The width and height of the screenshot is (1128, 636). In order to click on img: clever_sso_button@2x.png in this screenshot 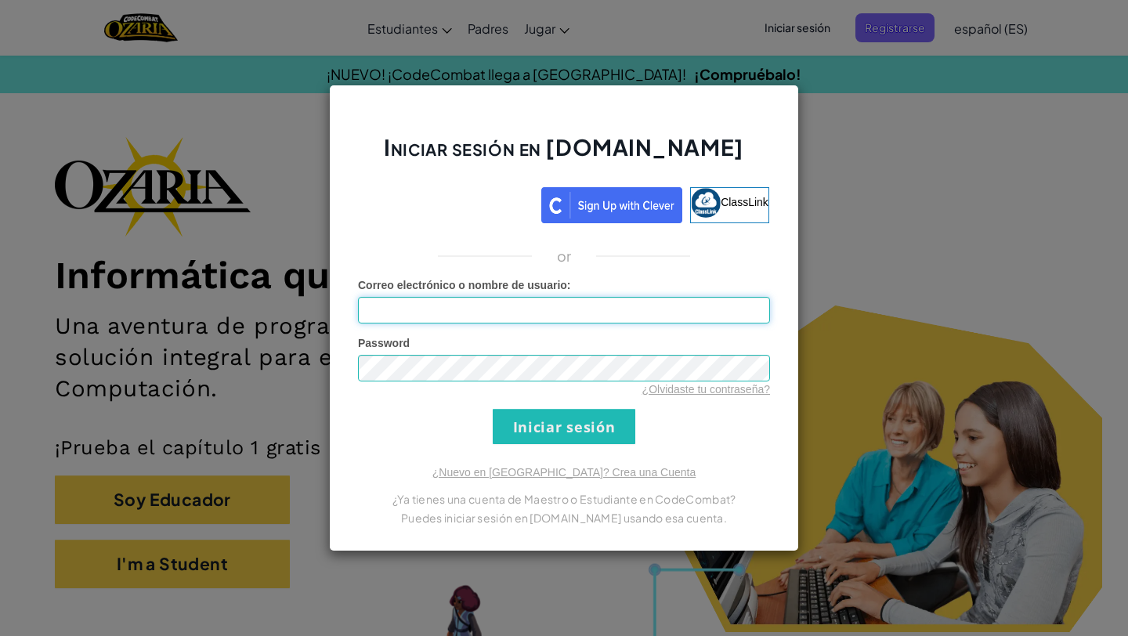, I will do `click(612, 205)`.